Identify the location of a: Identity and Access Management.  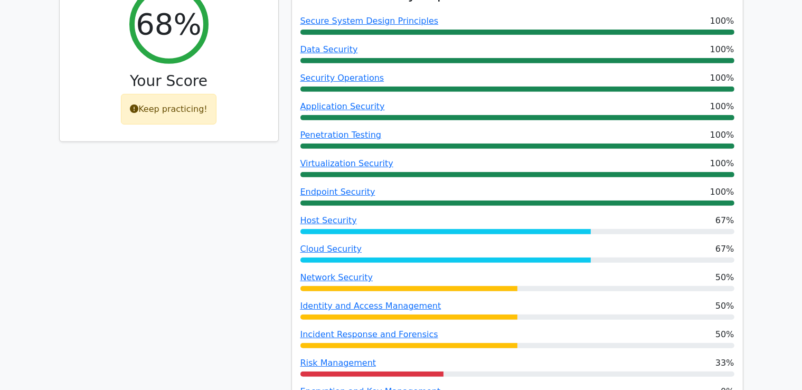
(370, 306).